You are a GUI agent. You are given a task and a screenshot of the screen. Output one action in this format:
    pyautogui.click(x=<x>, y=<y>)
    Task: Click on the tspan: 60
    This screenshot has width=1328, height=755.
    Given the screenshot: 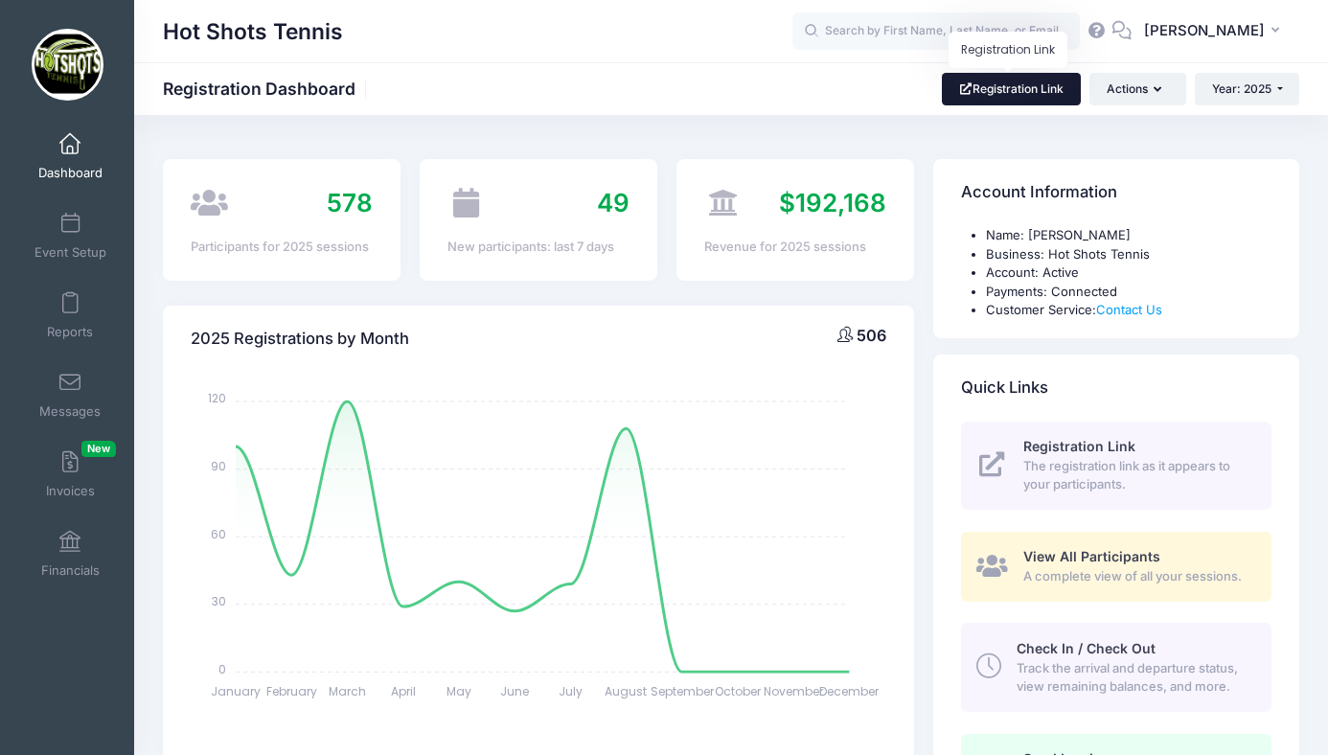 What is the action you would take?
    pyautogui.click(x=219, y=534)
    